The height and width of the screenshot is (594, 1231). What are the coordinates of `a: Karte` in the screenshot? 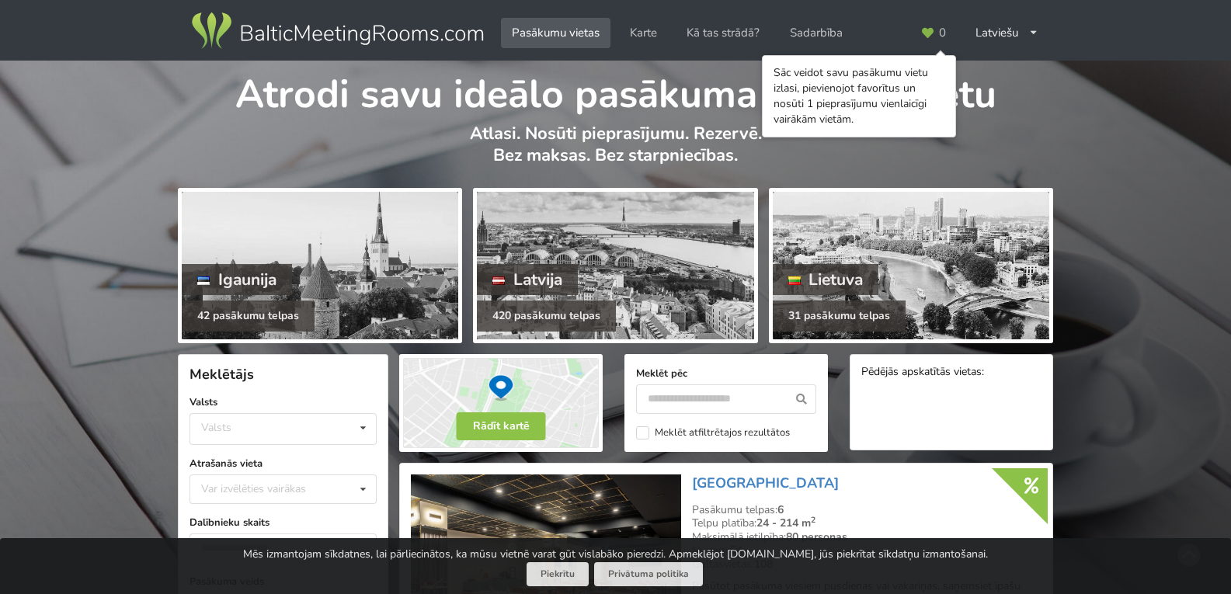 It's located at (643, 33).